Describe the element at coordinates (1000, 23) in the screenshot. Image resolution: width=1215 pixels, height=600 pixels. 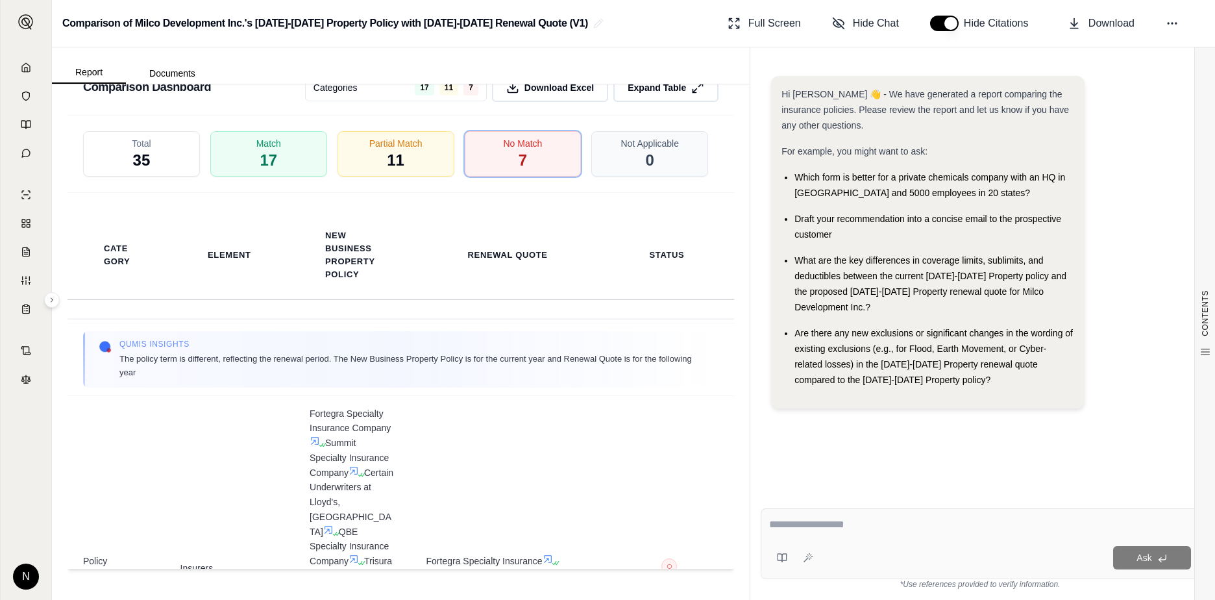
I see `span: Hide Citations` at that location.